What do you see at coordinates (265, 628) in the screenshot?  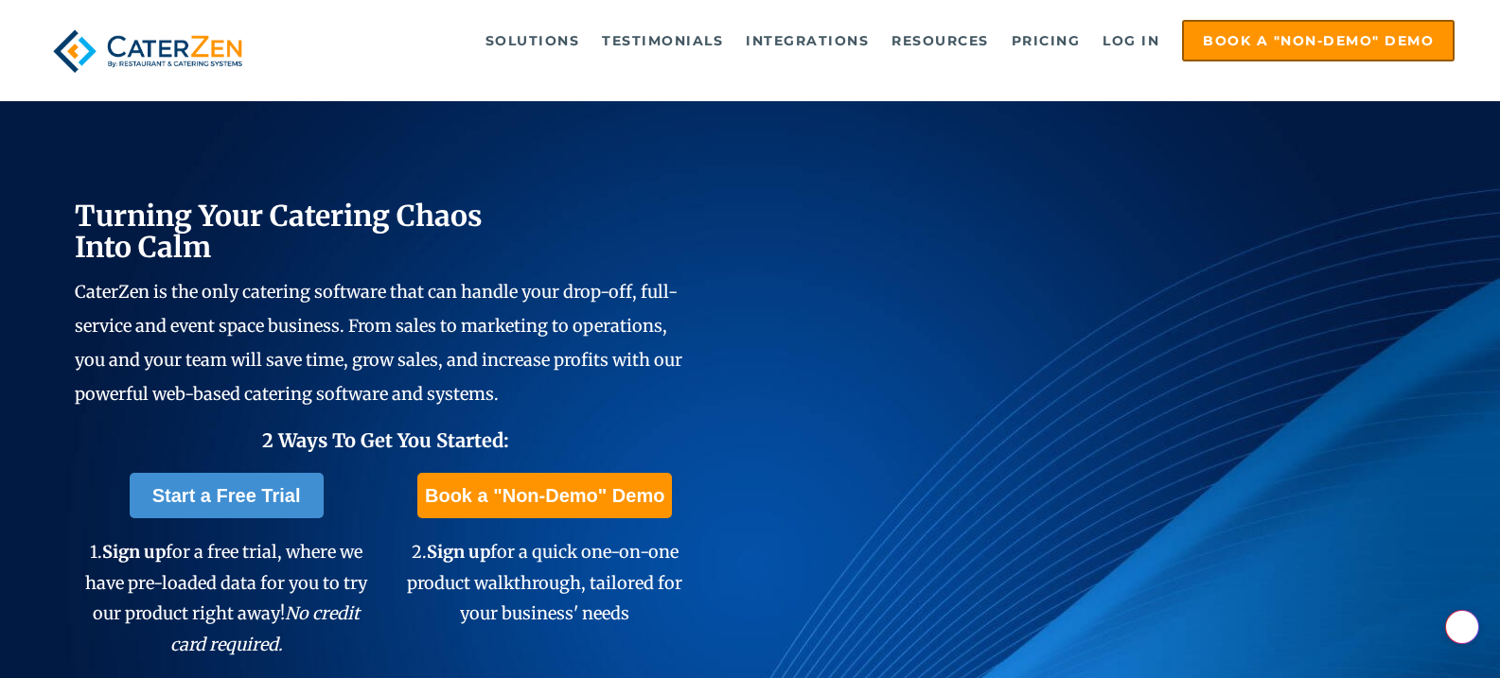 I see `em: No credit card required.` at bounding box center [265, 628].